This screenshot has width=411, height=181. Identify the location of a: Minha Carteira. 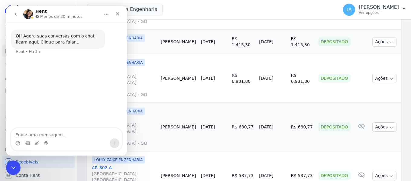
(38, 91).